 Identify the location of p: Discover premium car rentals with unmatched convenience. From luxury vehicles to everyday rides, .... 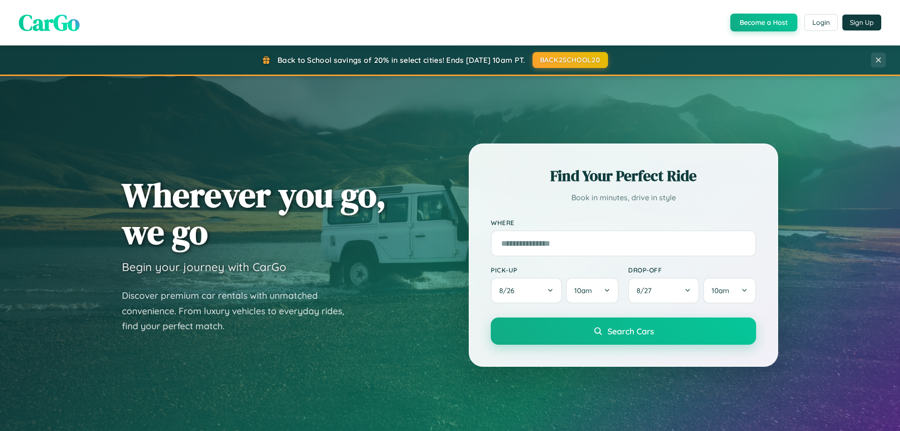
(239, 311).